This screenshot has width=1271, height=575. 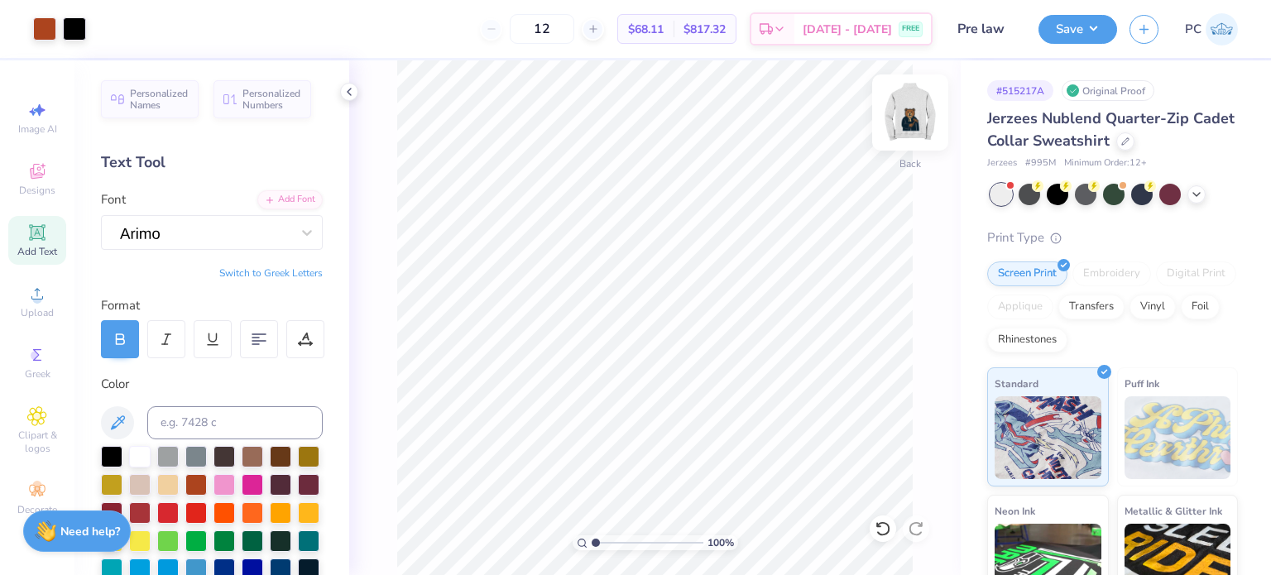 I want to click on a: PC, so click(x=1211, y=29).